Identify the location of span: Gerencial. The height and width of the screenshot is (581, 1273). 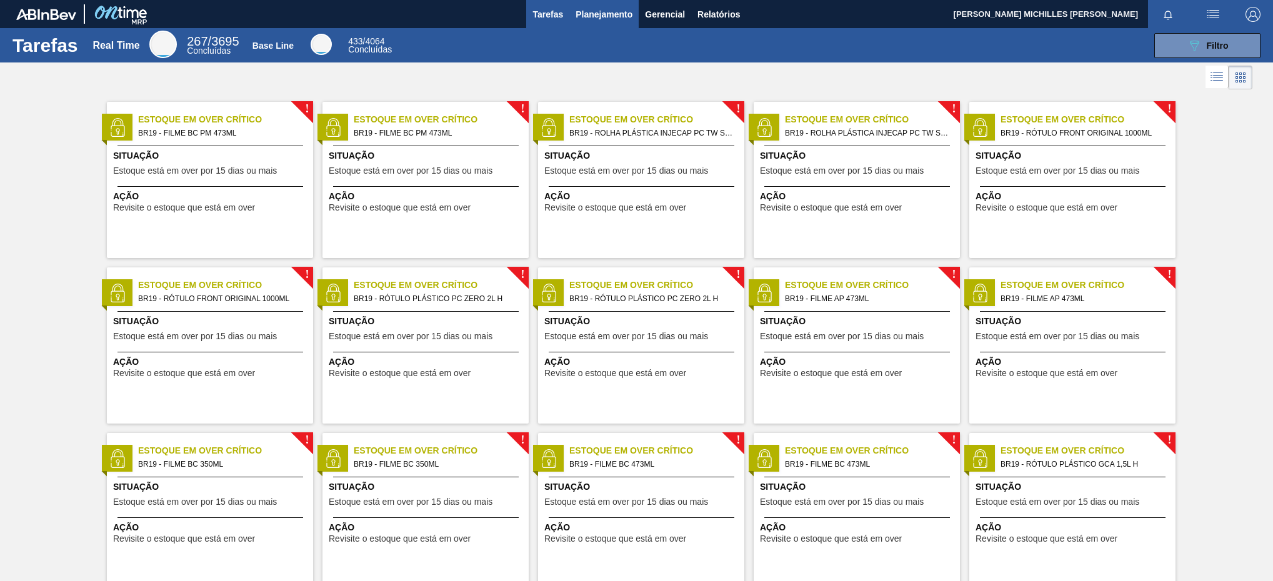
(665, 14).